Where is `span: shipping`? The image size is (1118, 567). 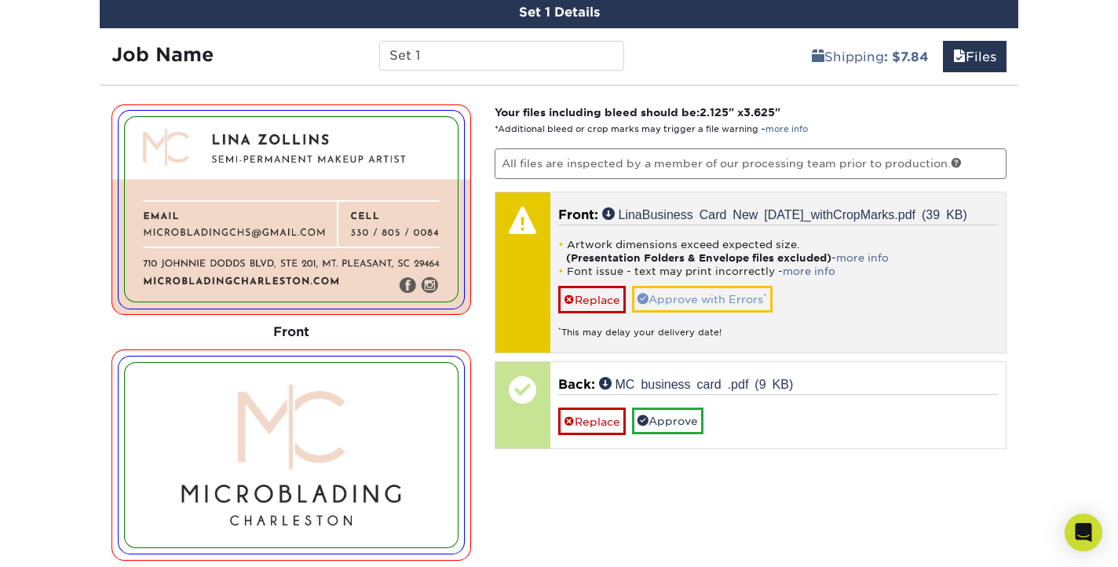 span: shipping is located at coordinates (818, 57).